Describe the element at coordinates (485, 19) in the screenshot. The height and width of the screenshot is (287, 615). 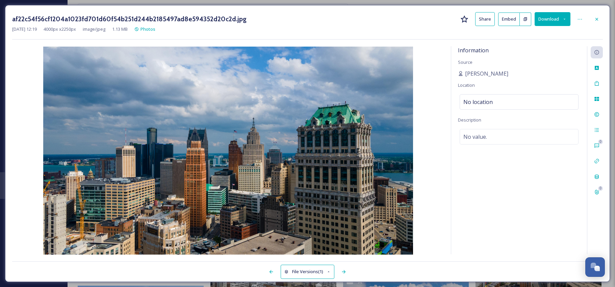
I see `button: Share` at that location.